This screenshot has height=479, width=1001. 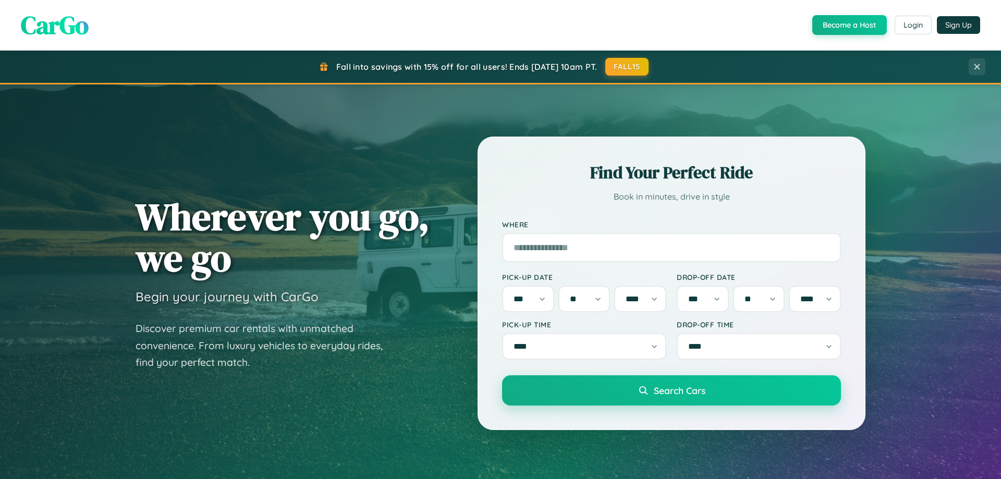 I want to click on label: Where, so click(x=672, y=224).